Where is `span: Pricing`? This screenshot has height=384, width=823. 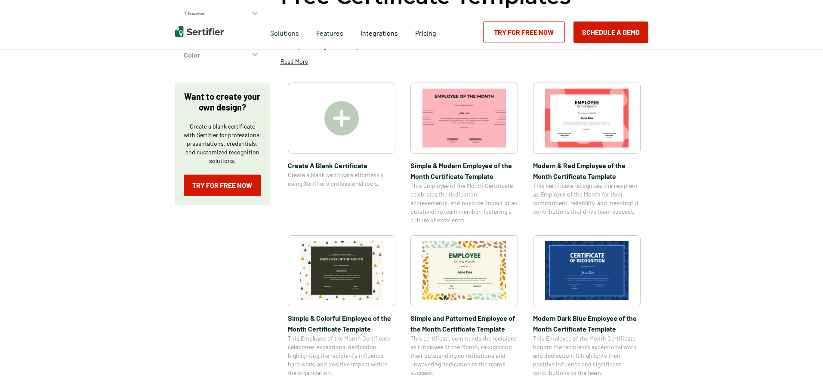 span: Pricing is located at coordinates (426, 33).